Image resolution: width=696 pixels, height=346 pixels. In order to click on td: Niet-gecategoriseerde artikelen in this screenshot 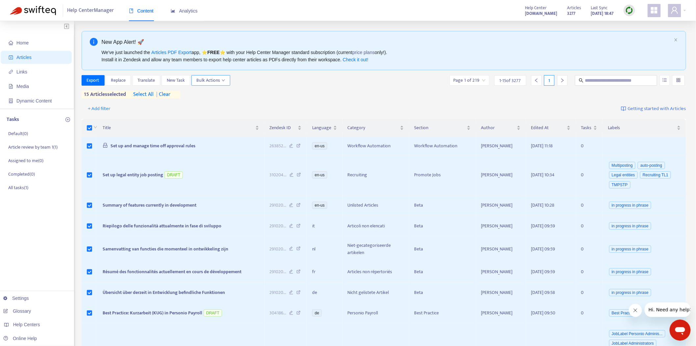, I will do `click(376, 249)`.